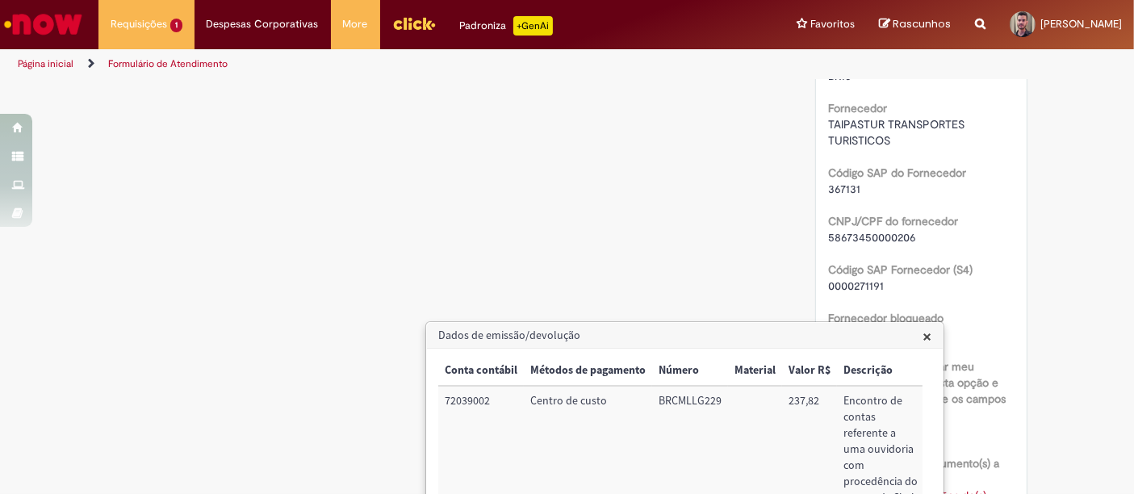  What do you see at coordinates (857, 108) in the screenshot?
I see `b: Fornecedor` at bounding box center [857, 108].